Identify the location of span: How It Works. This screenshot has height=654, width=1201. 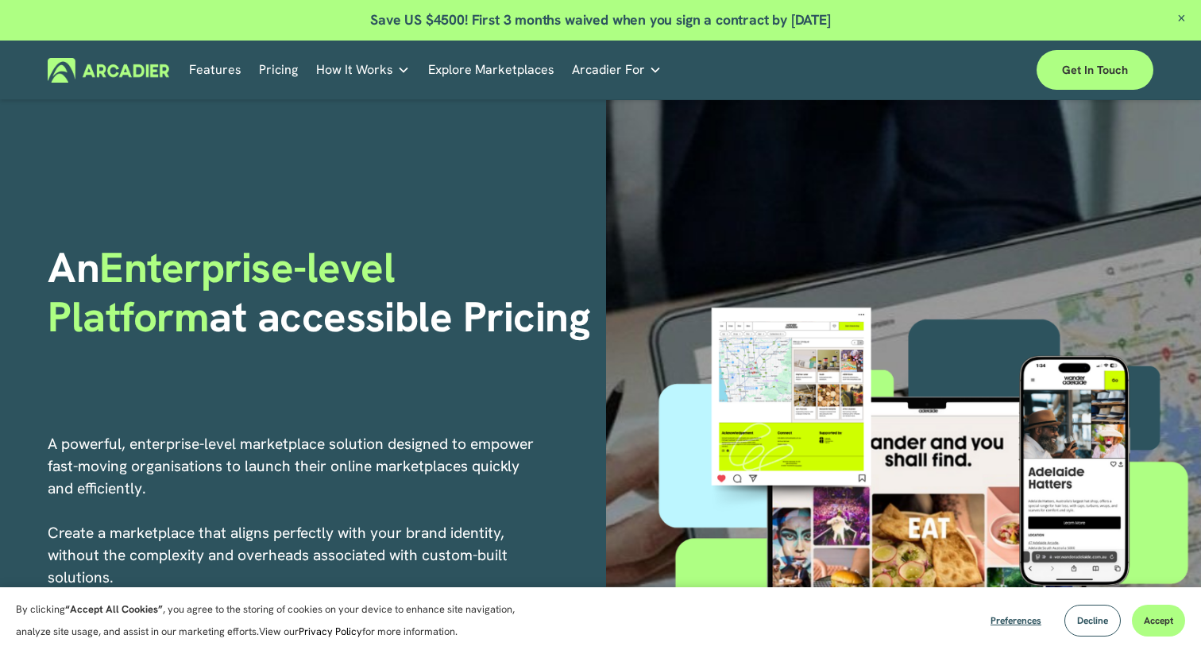
(354, 70).